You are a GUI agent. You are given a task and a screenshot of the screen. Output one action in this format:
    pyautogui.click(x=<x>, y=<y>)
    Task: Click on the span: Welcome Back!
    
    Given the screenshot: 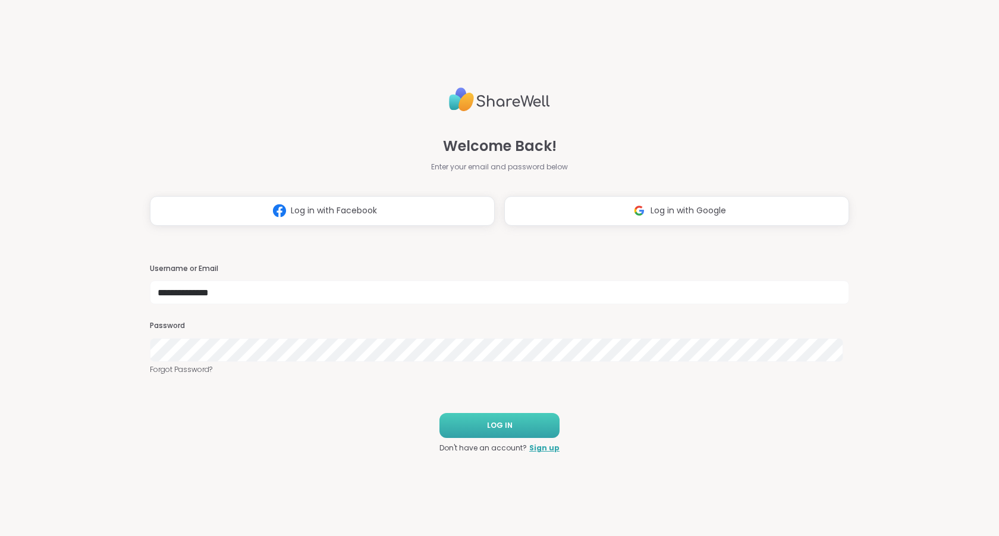 What is the action you would take?
    pyautogui.click(x=499, y=146)
    